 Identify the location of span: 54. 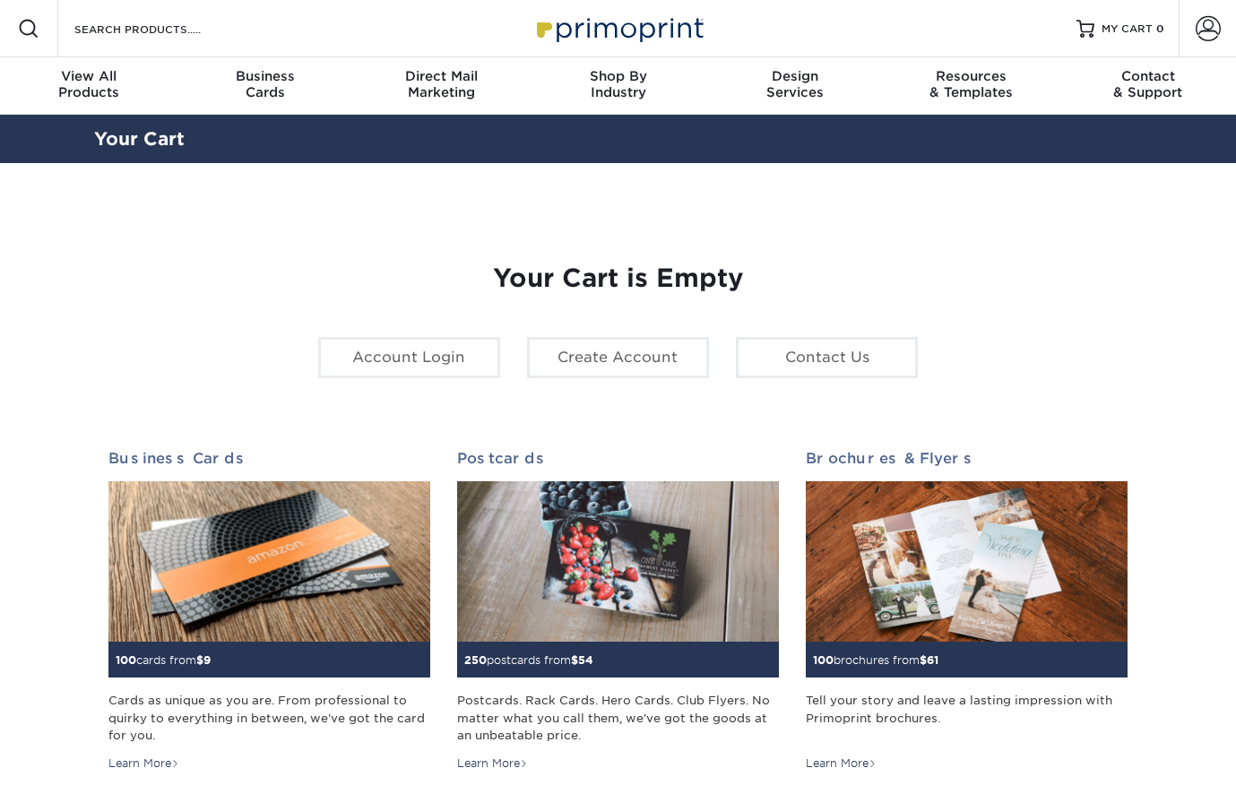
(585, 660).